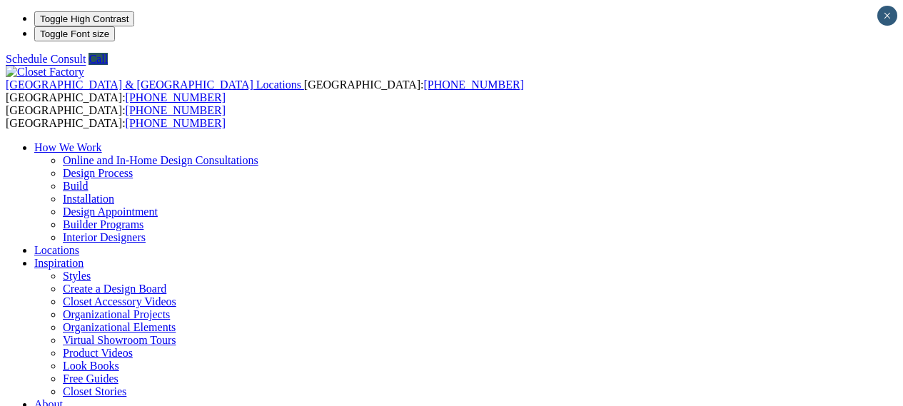 Image resolution: width=903 pixels, height=406 pixels. Describe the element at coordinates (98, 352) in the screenshot. I see `a: Product Videos` at that location.